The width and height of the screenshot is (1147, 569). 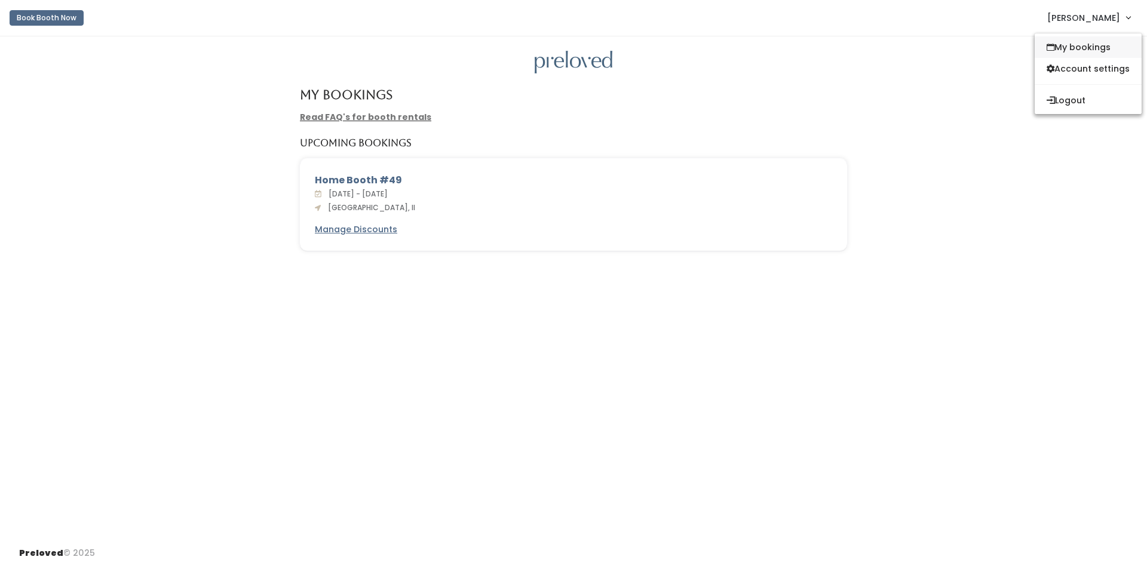 What do you see at coordinates (47, 18) in the screenshot?
I see `a: Book Booth Now` at bounding box center [47, 18].